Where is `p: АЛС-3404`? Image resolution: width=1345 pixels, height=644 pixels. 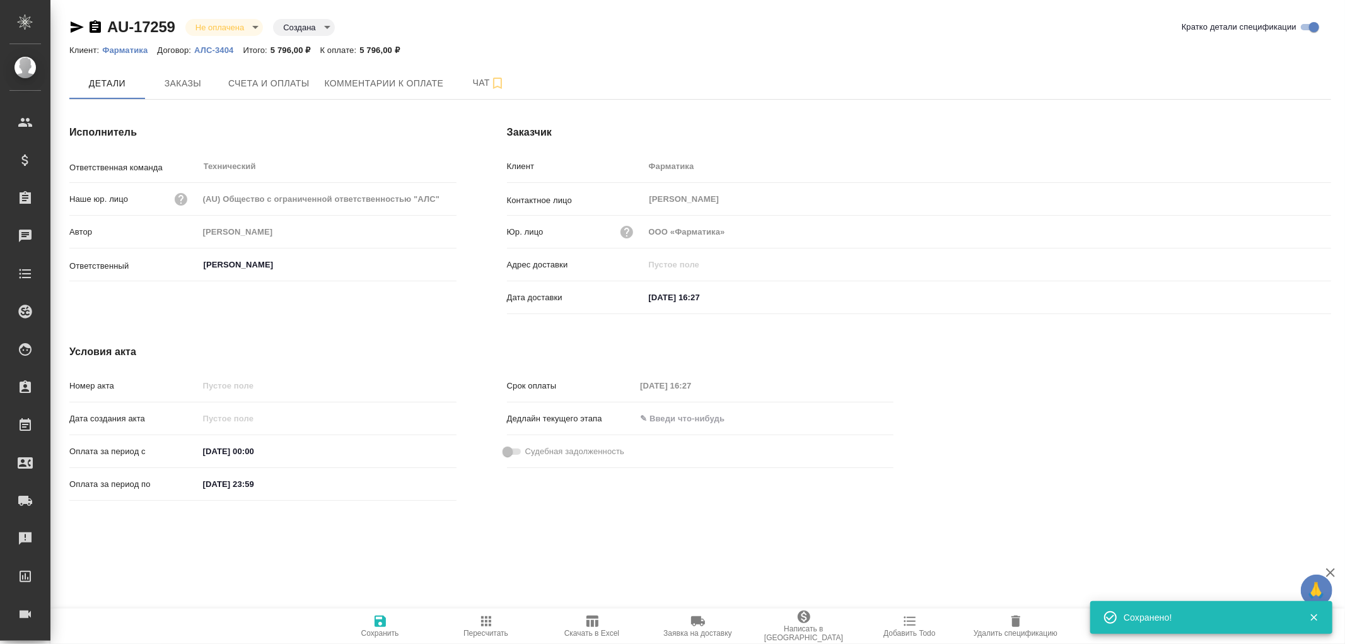
p: АЛС-3404 is located at coordinates (218, 50).